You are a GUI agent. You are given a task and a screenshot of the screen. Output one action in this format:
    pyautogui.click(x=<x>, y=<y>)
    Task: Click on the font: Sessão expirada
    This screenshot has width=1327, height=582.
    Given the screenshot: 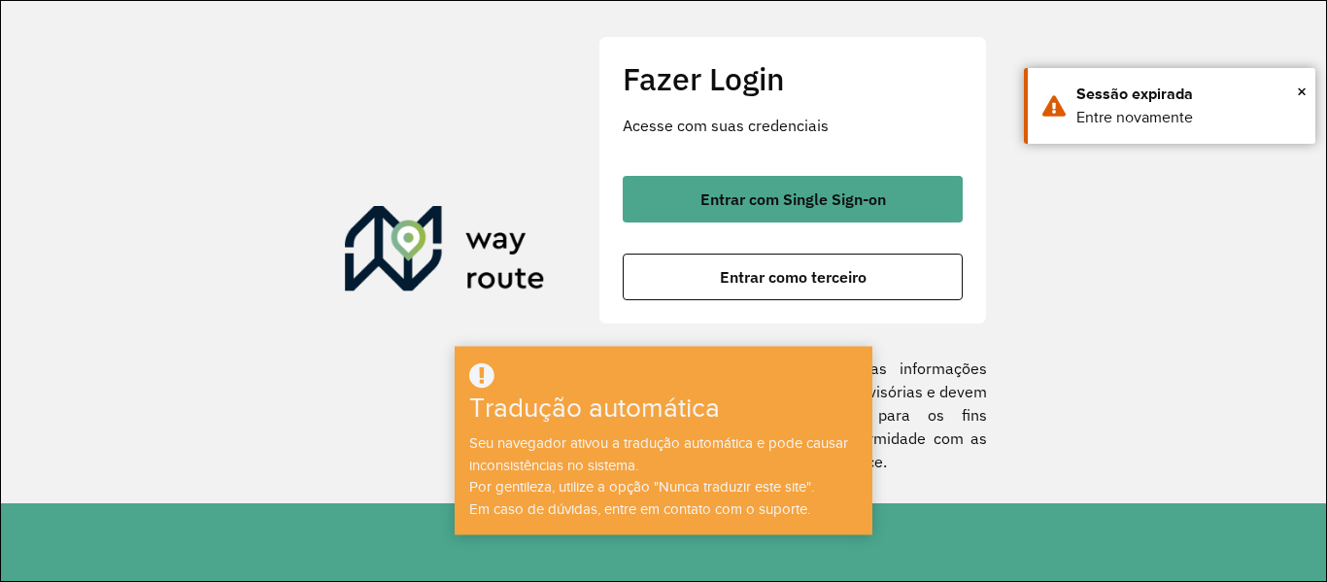 What is the action you would take?
    pyautogui.click(x=1135, y=93)
    